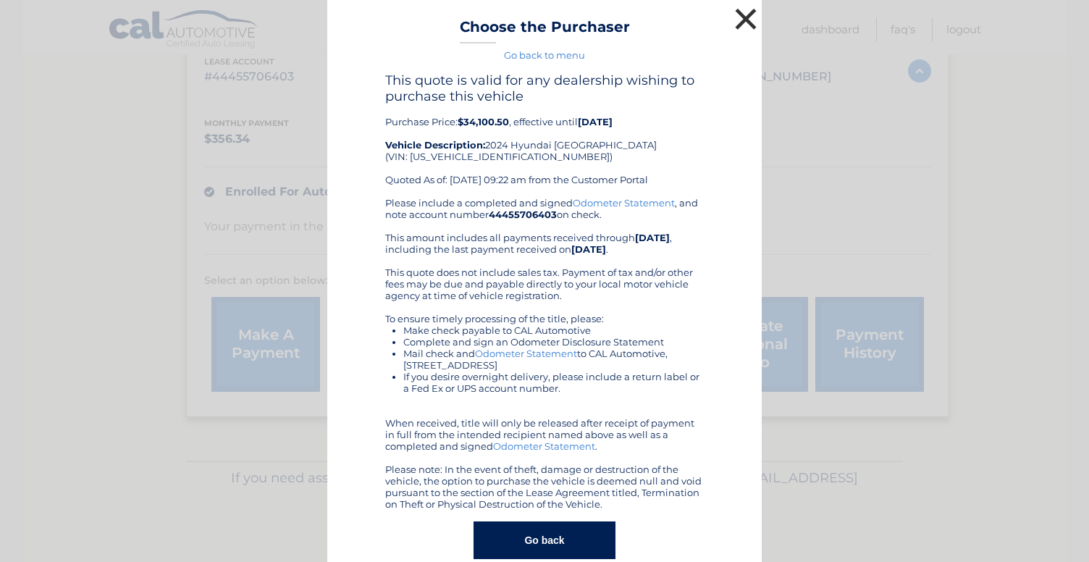  I want to click on li: Complete and sign an Odometer Disclosure Statement, so click(553, 342).